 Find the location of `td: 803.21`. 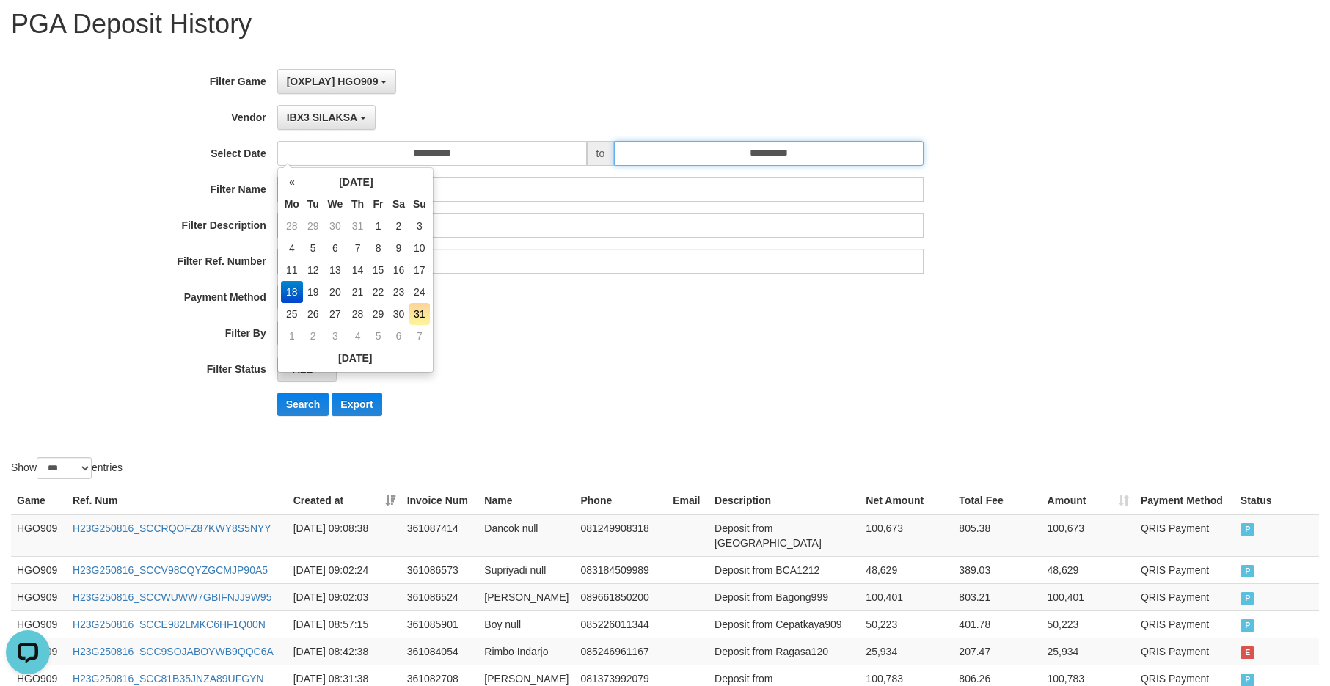

td: 803.21 is located at coordinates (997, 596).